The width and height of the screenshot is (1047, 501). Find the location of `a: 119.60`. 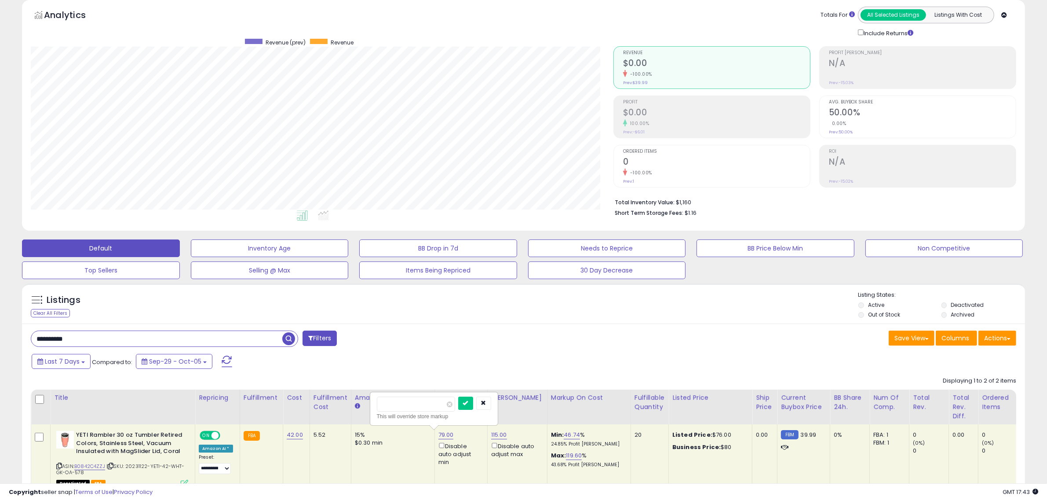

a: 119.60 is located at coordinates (574, 455).